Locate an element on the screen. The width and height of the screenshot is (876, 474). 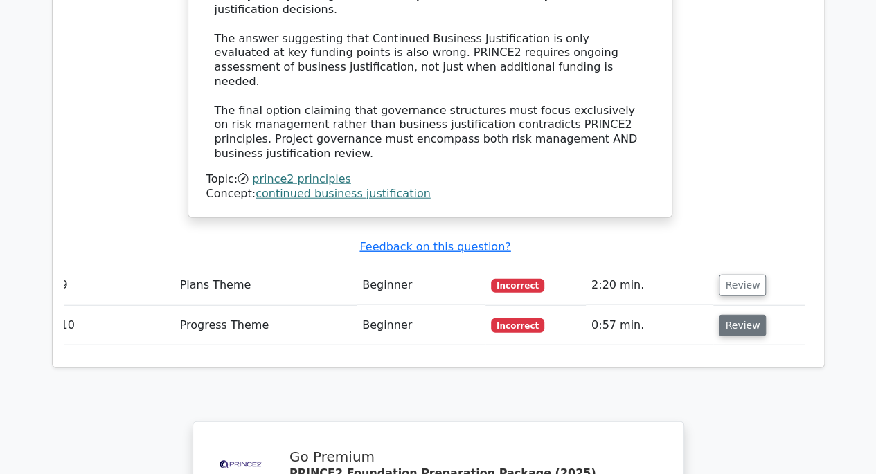
a: Feedback on this question? is located at coordinates (435, 246).